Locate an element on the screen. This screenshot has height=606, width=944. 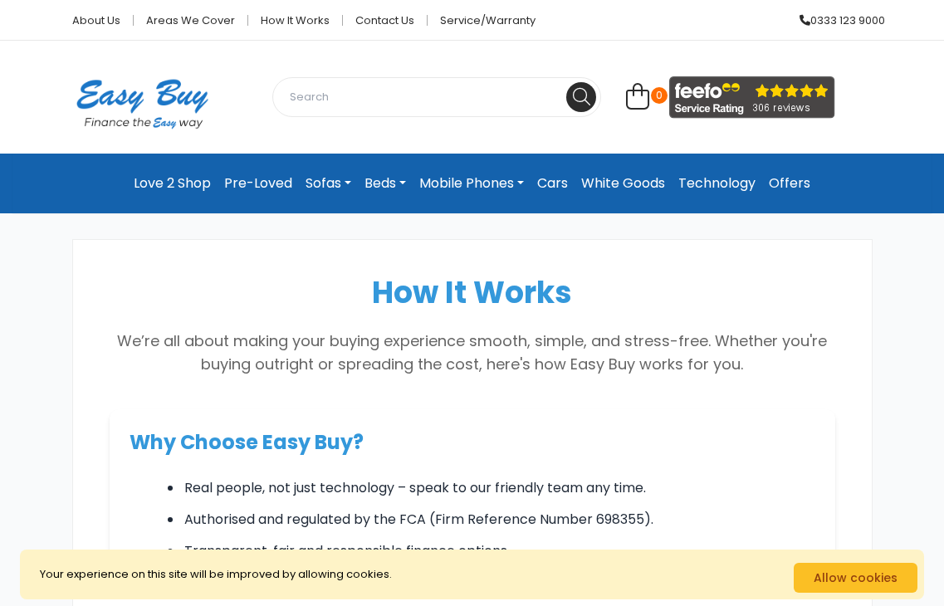
a: Service/Warranty is located at coordinates (481, 20).